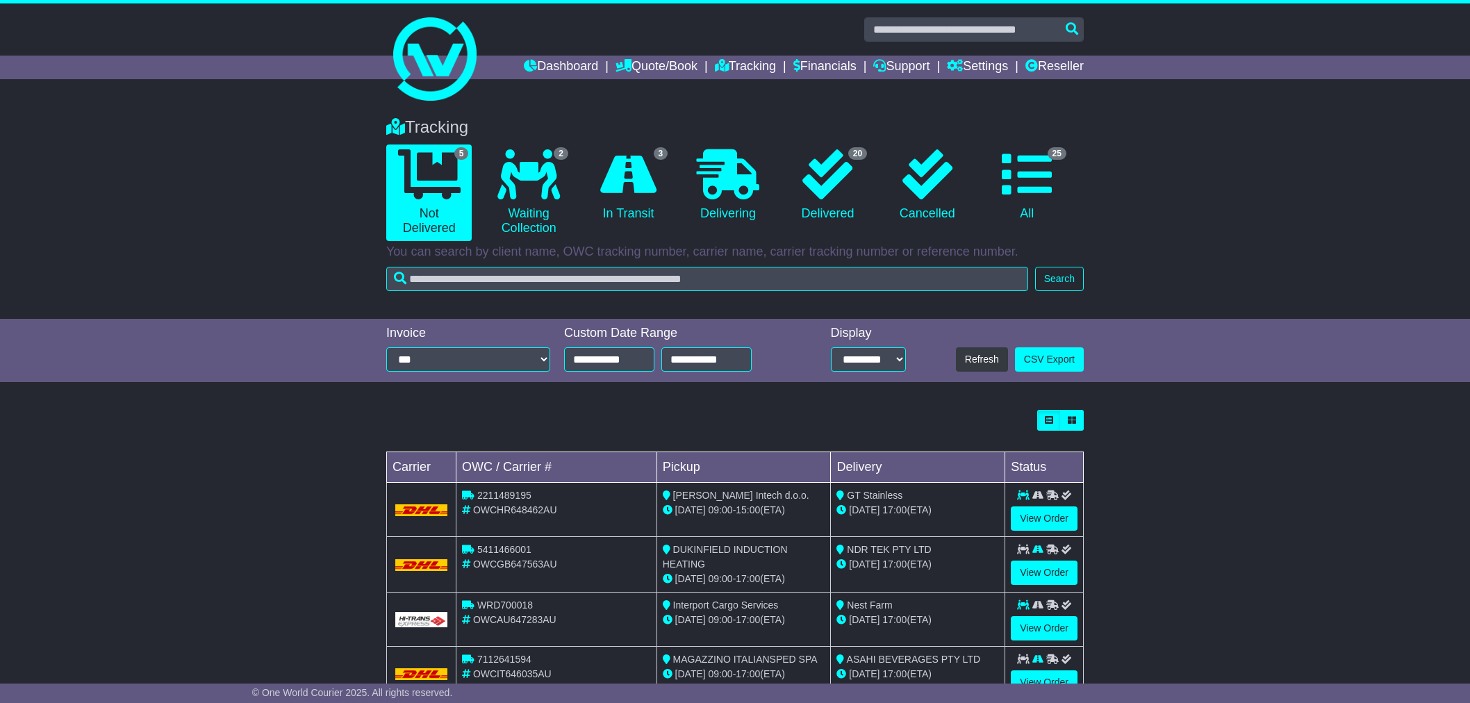 The image size is (1470, 703). What do you see at coordinates (1027, 186) in the screenshot?
I see `a: 25 All` at bounding box center [1027, 186].